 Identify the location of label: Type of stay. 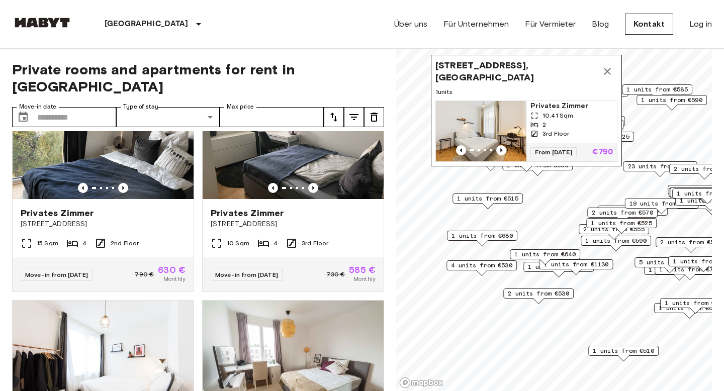
(141, 107).